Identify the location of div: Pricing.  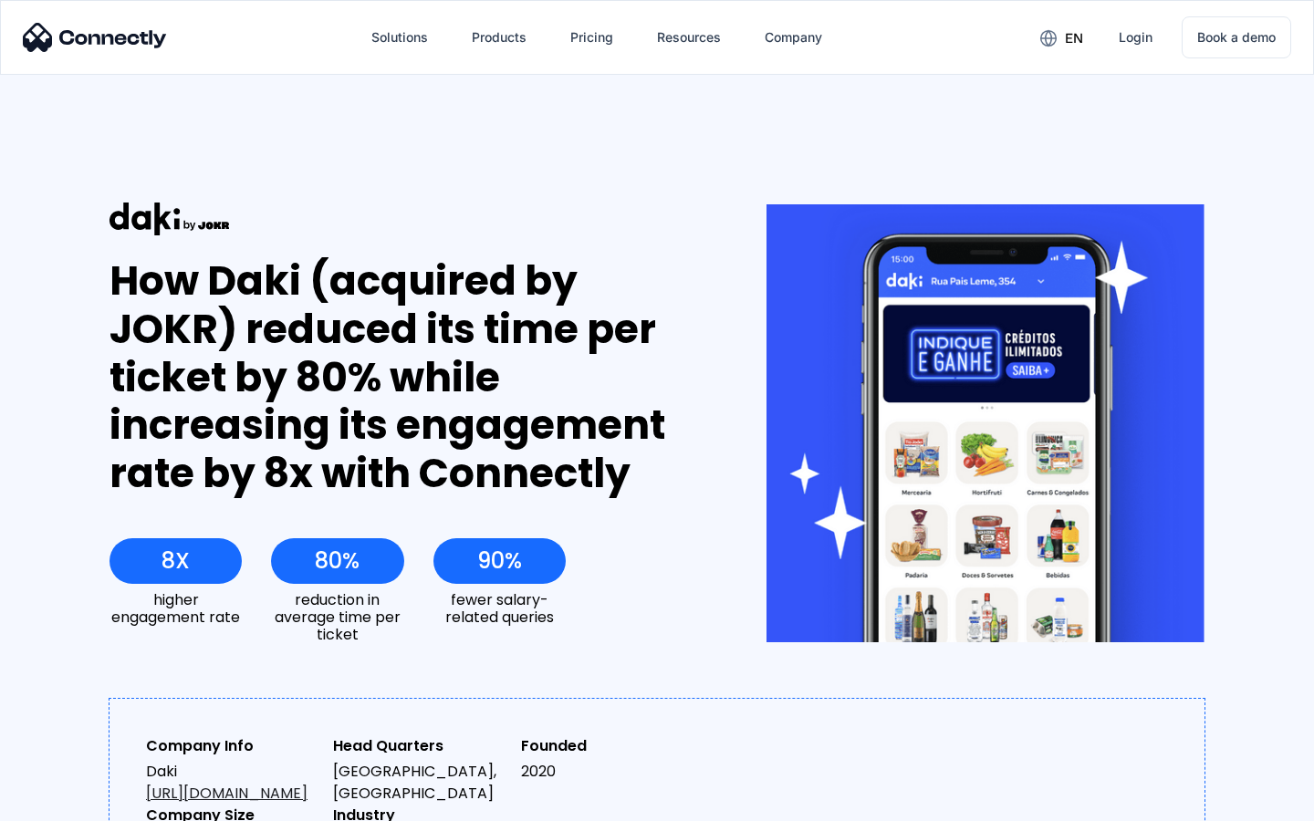
(591, 37).